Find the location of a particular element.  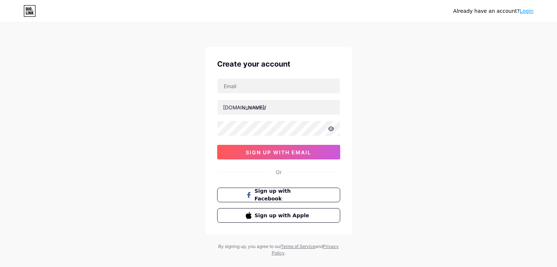

button: sign up with email is located at coordinates (278, 152).